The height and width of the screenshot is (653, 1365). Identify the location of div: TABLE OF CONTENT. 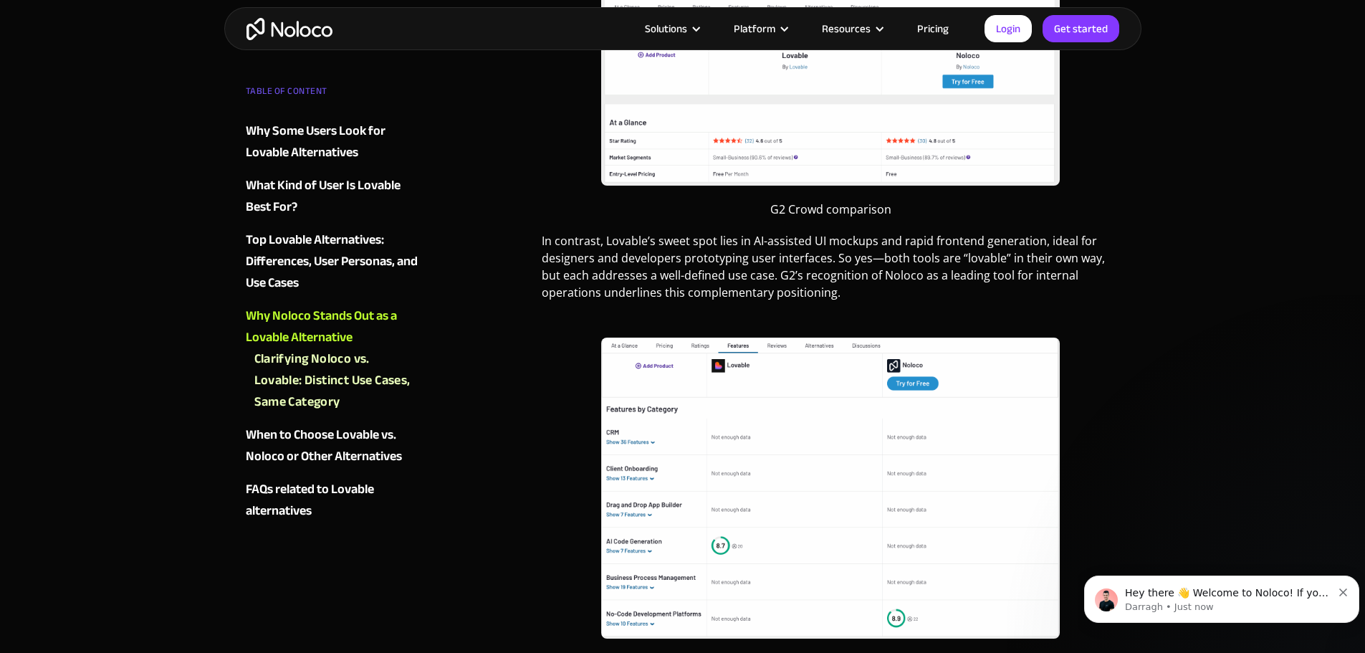
(332, 95).